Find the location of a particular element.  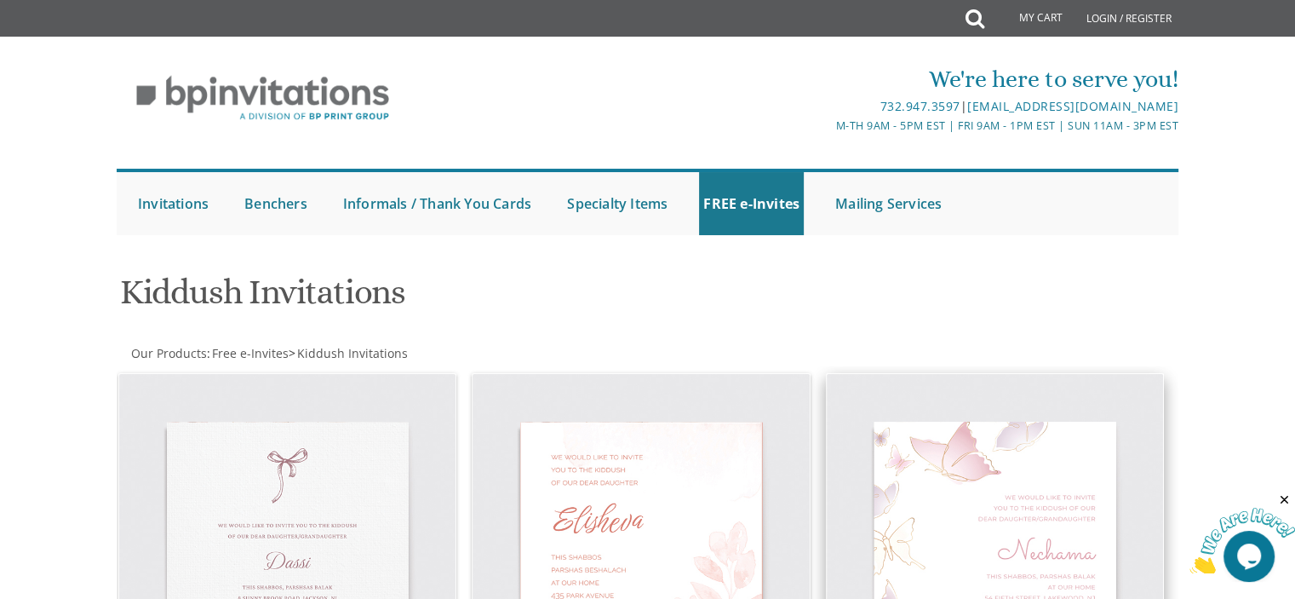

div: M-Th 9am - 5pm EST | Fri 9am - 1pm EST | Sun 11am - 3pm EST is located at coordinates (825, 125).